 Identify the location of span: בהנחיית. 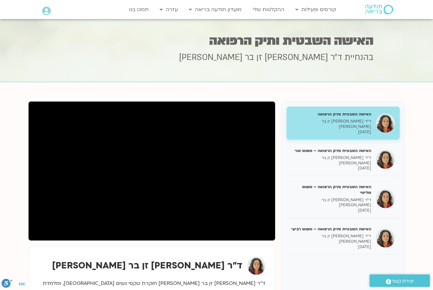
(359, 57).